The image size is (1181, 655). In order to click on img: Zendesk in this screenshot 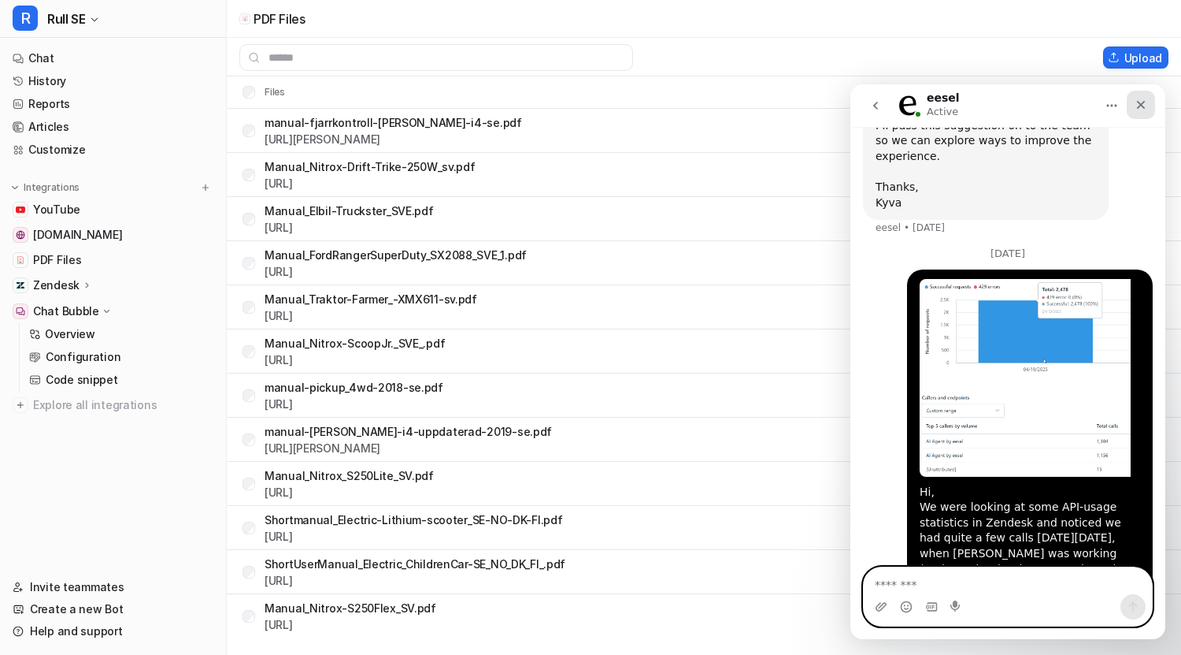, I will do `click(20, 285)`.